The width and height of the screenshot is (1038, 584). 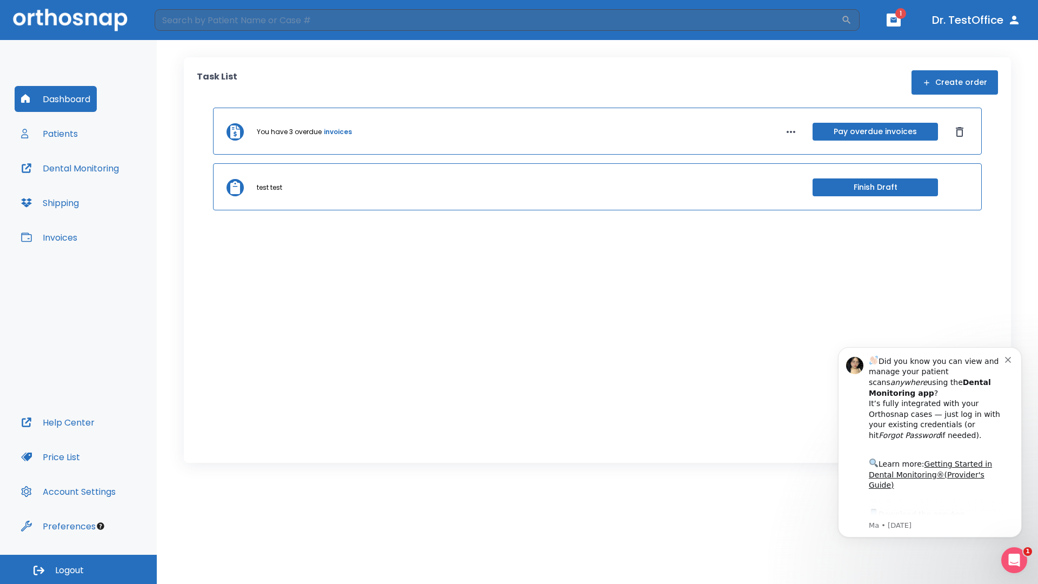 I want to click on button: Dismiss, so click(x=960, y=132).